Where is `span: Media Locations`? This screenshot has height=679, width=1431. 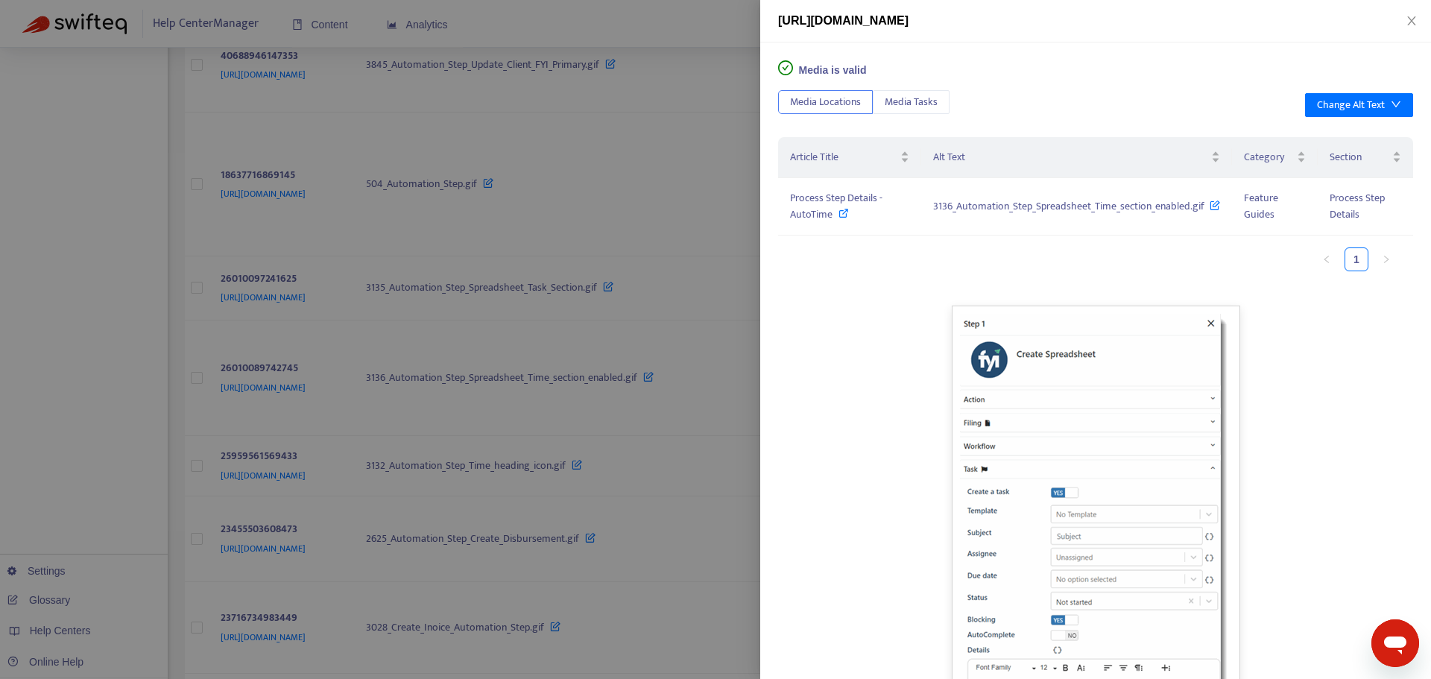 span: Media Locations is located at coordinates (825, 102).